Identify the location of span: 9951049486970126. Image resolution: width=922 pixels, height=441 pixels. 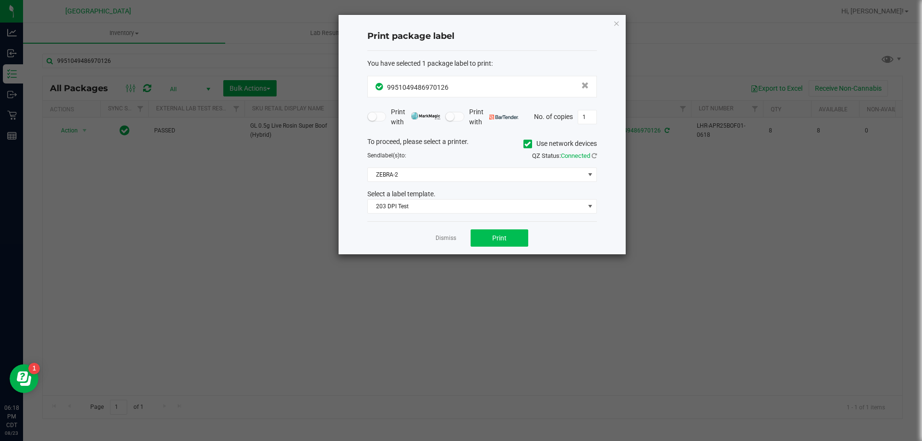
(418, 87).